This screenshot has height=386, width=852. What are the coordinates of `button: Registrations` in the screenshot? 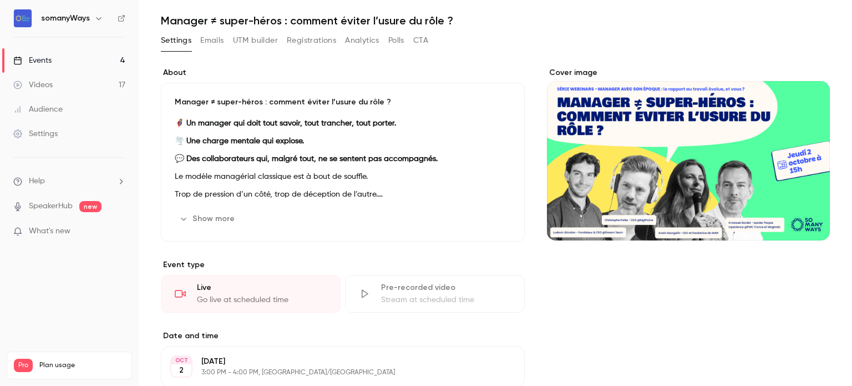 It's located at (311, 41).